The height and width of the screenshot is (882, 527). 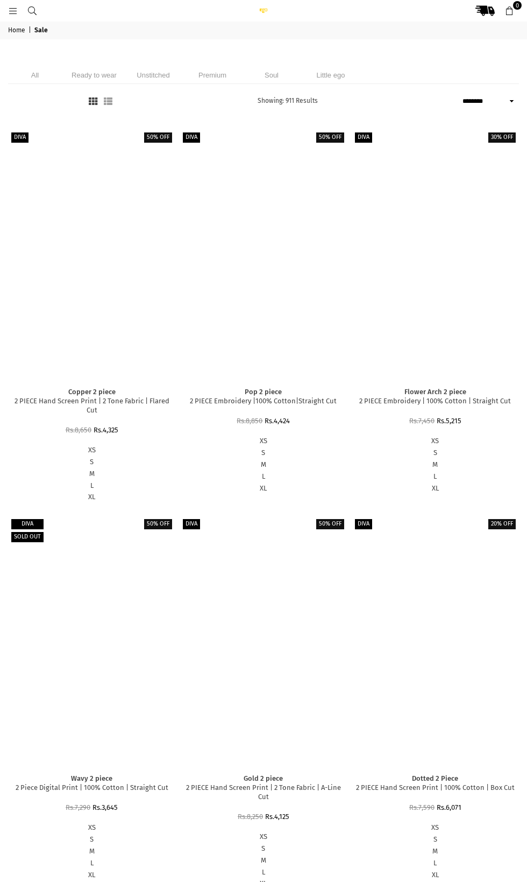 What do you see at coordinates (32, 10) in the screenshot?
I see `a: Search` at bounding box center [32, 10].